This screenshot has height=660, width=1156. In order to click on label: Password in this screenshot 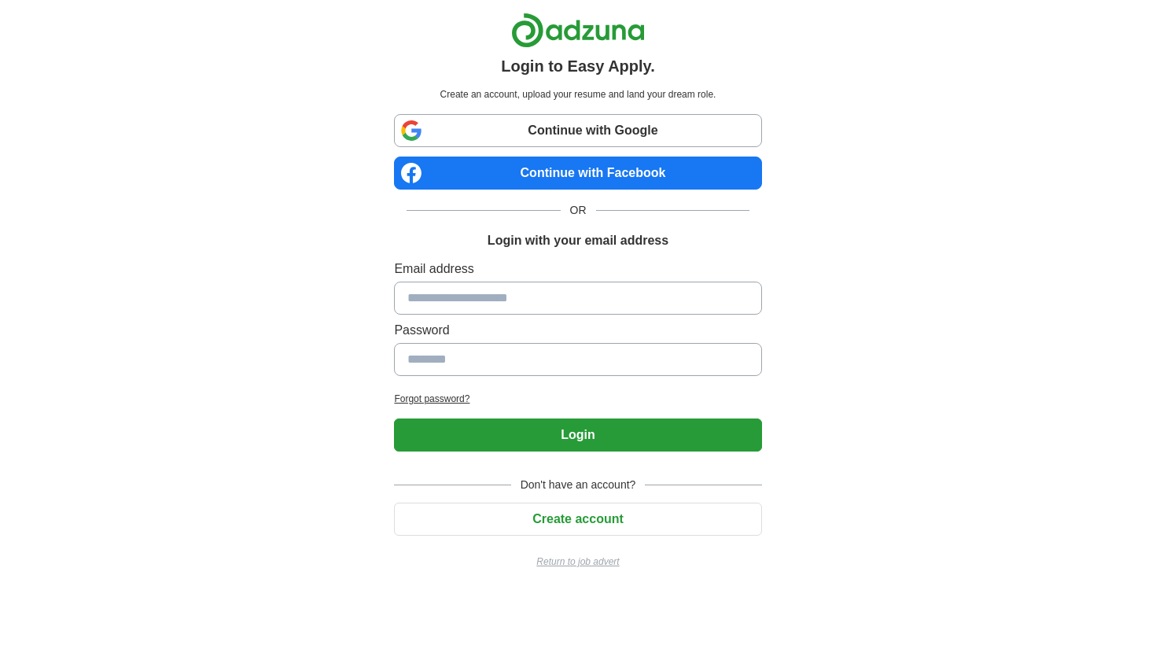, I will do `click(577, 330)`.